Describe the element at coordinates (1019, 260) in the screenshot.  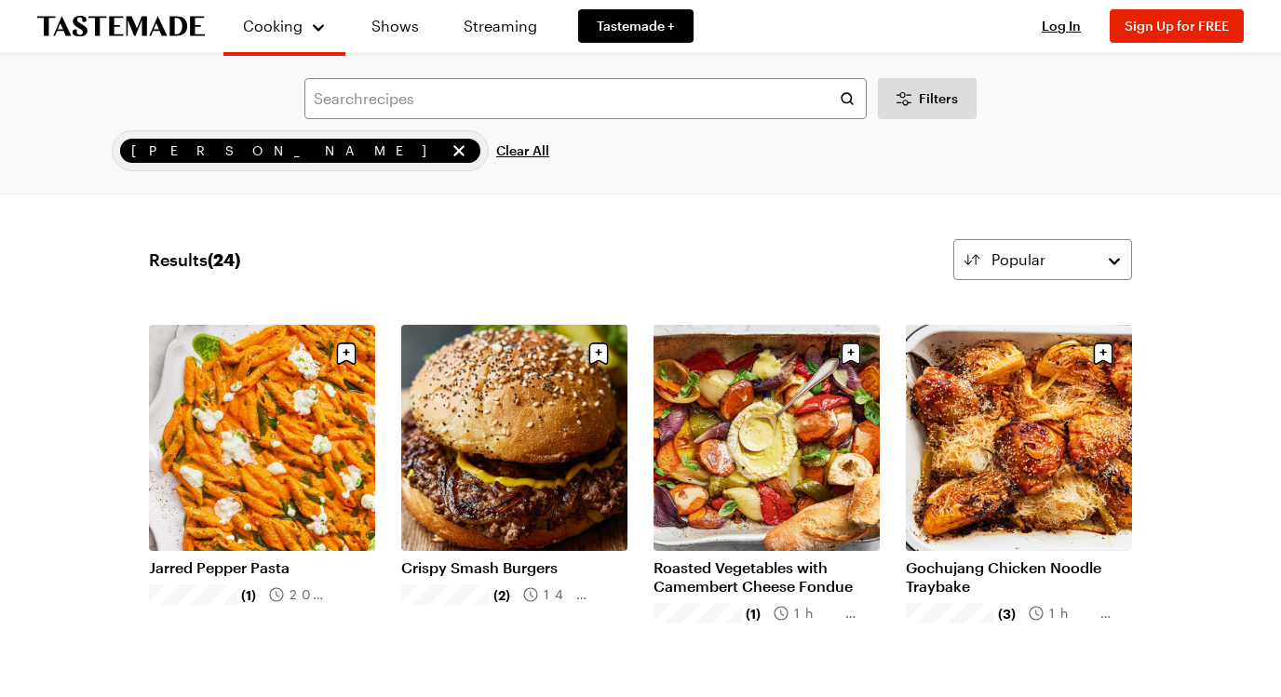
I see `span: Popular` at that location.